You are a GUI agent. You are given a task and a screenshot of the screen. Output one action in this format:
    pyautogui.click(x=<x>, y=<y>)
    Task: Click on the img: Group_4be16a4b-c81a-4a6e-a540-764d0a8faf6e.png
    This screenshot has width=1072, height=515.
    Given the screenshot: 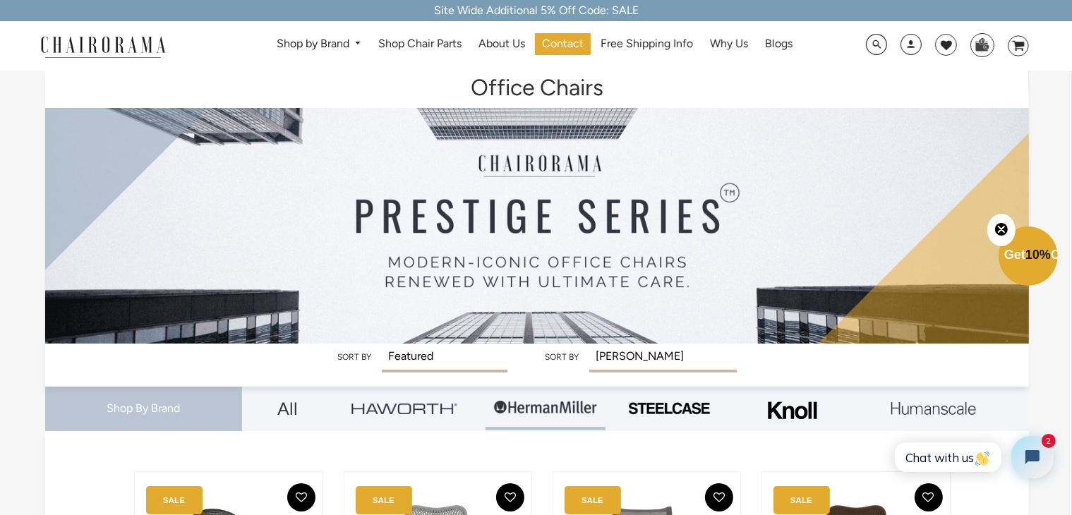 What is the action you would take?
    pyautogui.click(x=404, y=408)
    